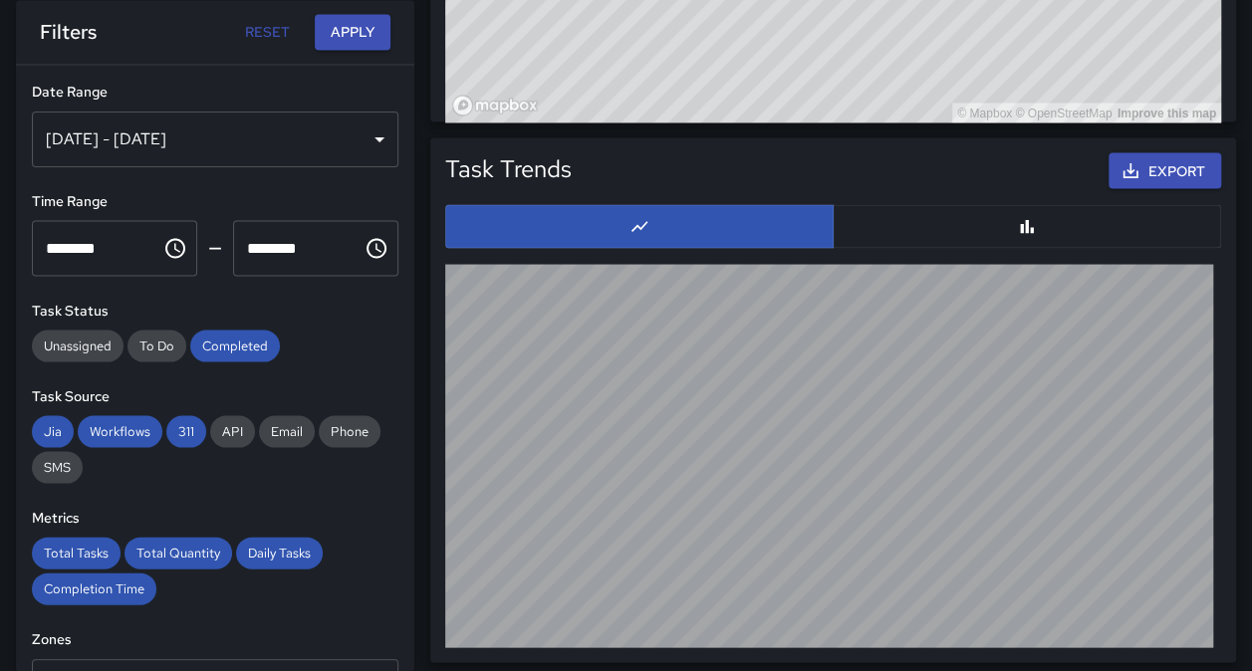 The width and height of the screenshot is (1252, 671). What do you see at coordinates (1027, 226) in the screenshot?
I see `svg: Bar Chart` at bounding box center [1027, 226].